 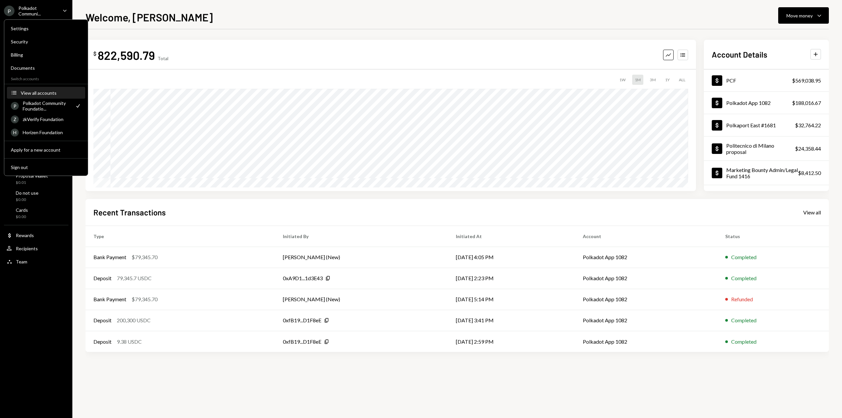 I want to click on div: 1M, so click(x=638, y=80).